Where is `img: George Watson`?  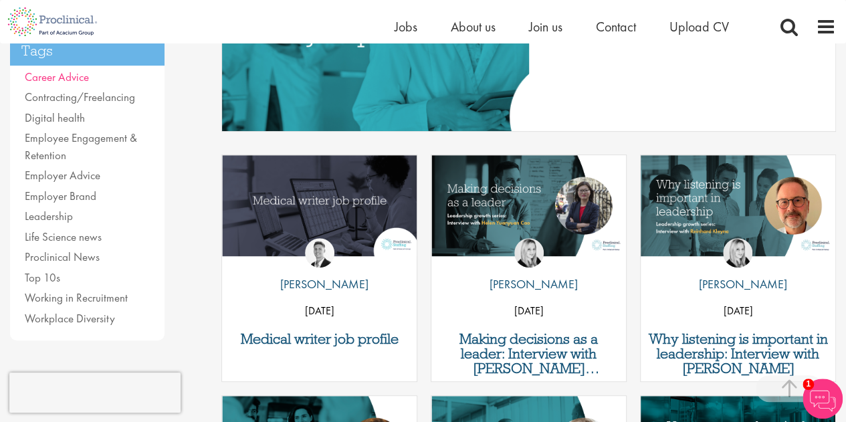
img: George Watson is located at coordinates (320, 253).